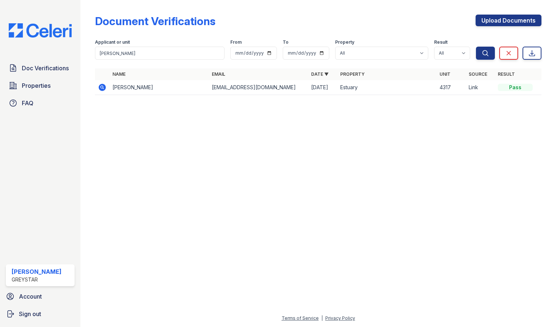 This screenshot has height=327, width=556. I want to click on span: Account, so click(30, 296).